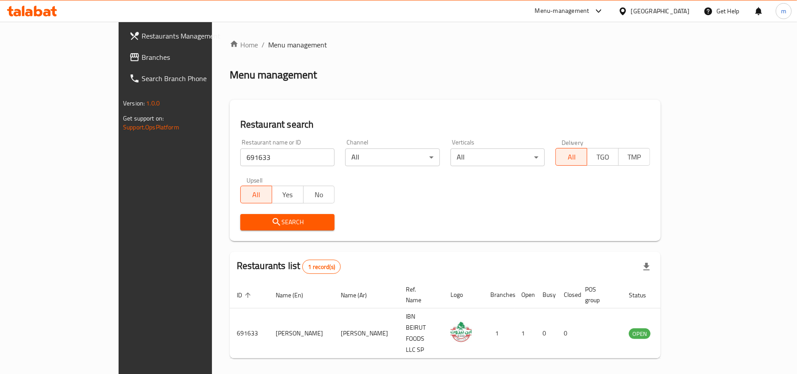  I want to click on h2: Restaurant search, so click(445, 124).